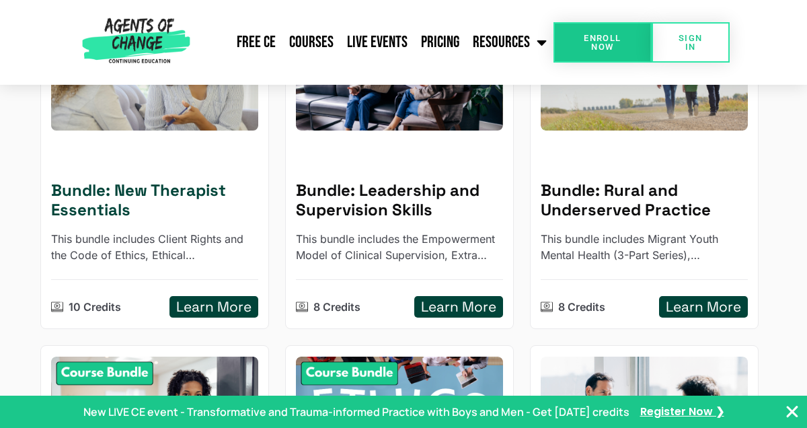 This screenshot has height=428, width=807. I want to click on a: Live Events, so click(377, 42).